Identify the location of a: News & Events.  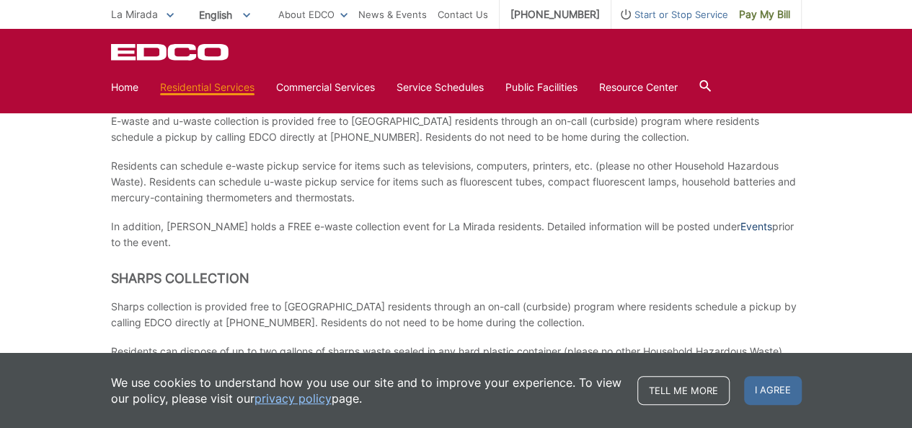
(392, 14).